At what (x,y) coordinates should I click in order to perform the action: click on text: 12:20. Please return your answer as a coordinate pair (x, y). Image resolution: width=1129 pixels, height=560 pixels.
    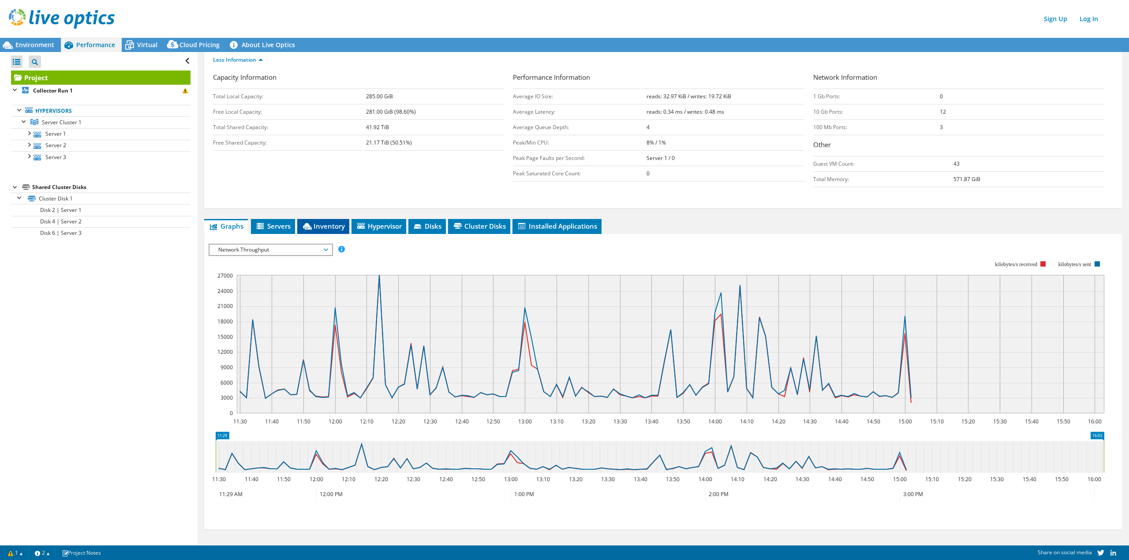
    Looking at the image, I should click on (398, 421).